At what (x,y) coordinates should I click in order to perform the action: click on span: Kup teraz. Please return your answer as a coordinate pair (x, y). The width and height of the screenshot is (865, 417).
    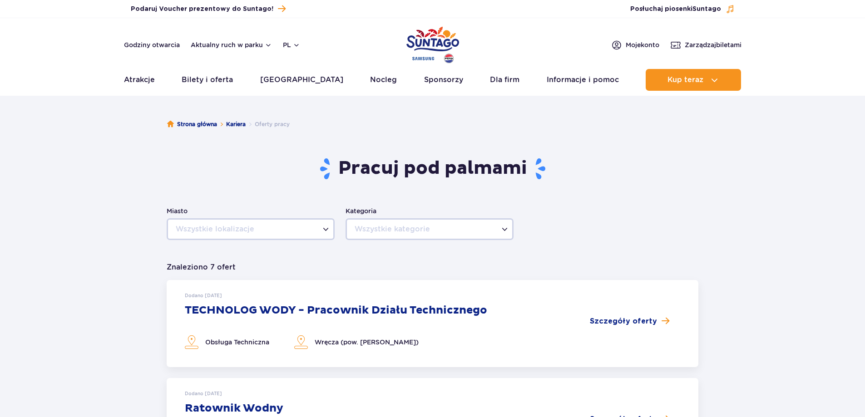
    Looking at the image, I should click on (685, 80).